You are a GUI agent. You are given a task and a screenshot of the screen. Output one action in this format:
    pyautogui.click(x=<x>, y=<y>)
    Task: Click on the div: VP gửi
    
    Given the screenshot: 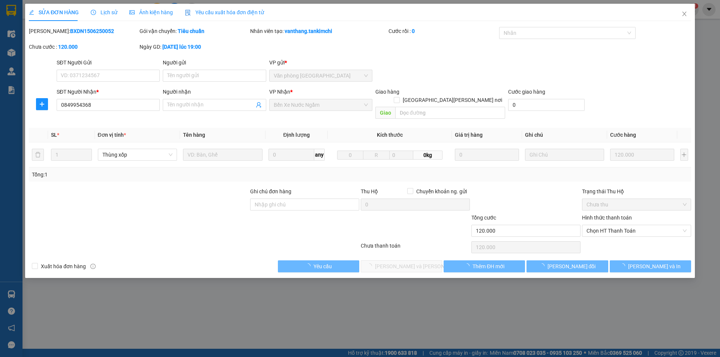 What is the action you would take?
    pyautogui.click(x=321, y=63)
    